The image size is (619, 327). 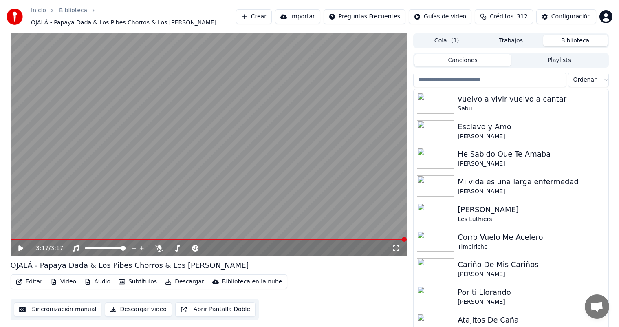 I want to click on a: Inicio, so click(x=38, y=11).